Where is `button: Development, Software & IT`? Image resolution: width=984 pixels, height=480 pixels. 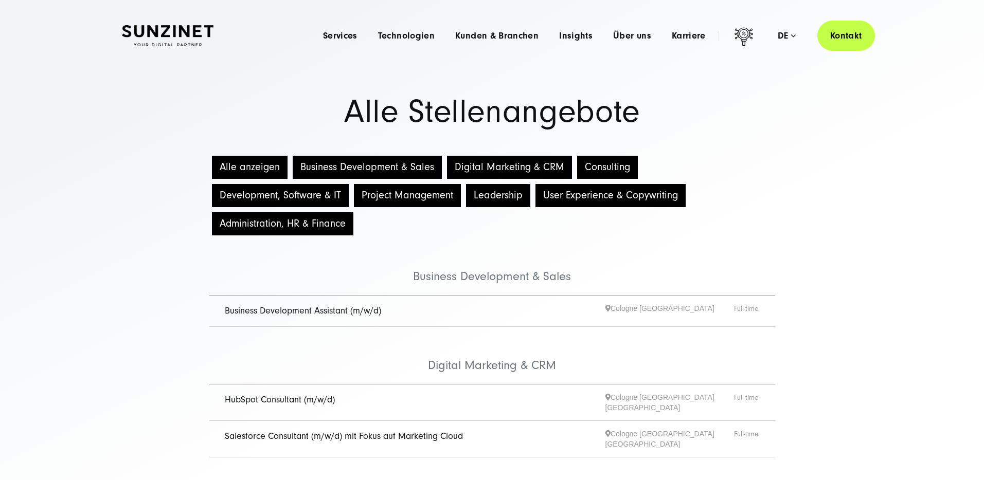
button: Development, Software & IT is located at coordinates (280, 195).